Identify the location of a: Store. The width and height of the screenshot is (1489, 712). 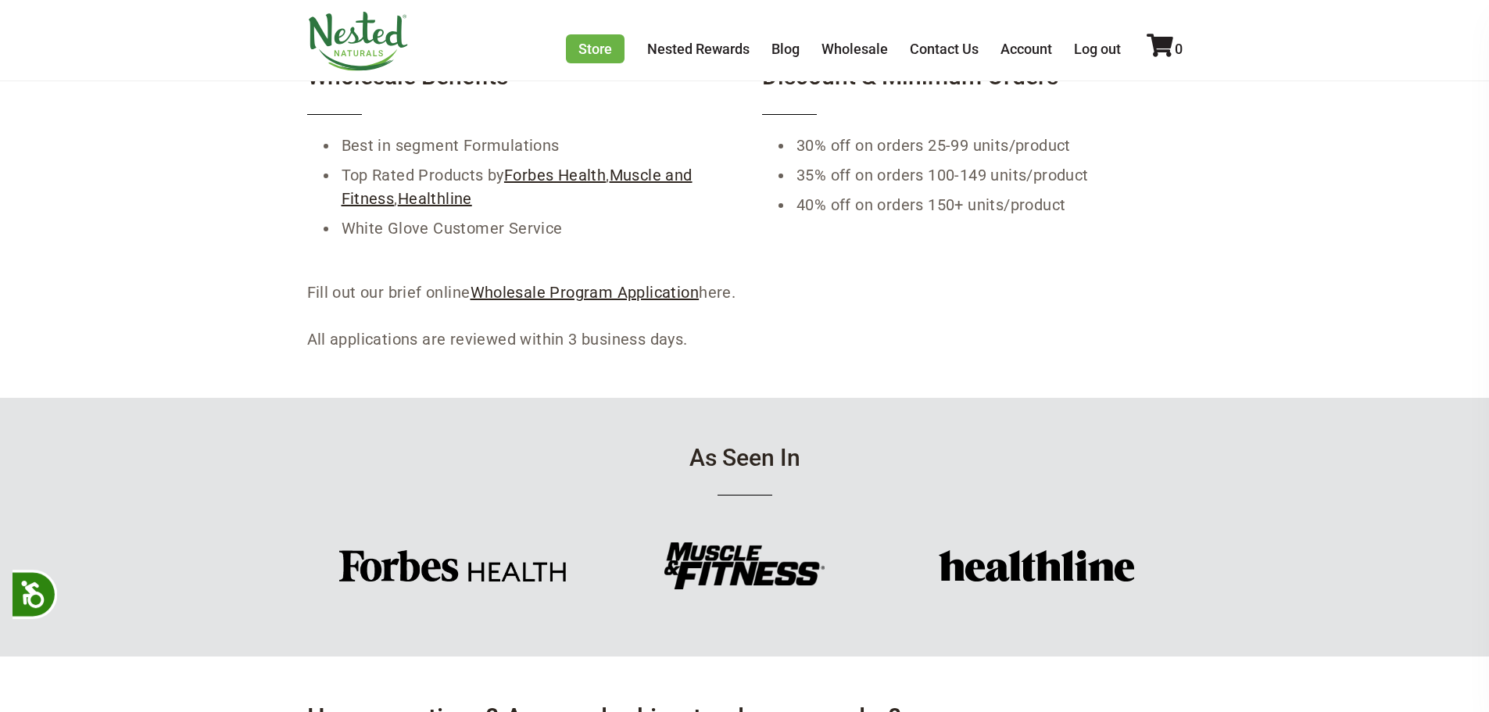
(595, 48).